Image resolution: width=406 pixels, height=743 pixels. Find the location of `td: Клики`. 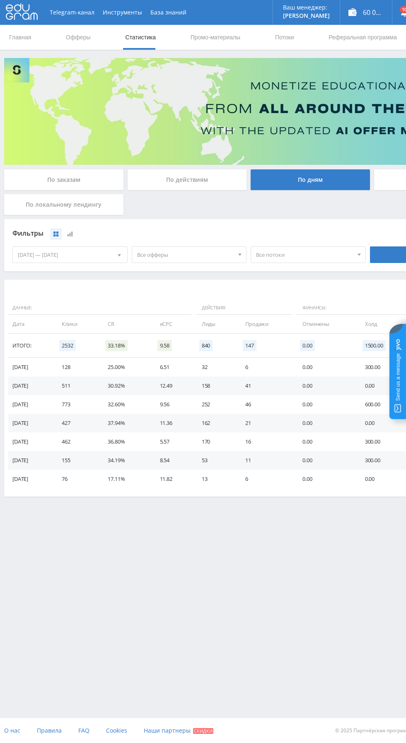

td: Клики is located at coordinates (76, 324).